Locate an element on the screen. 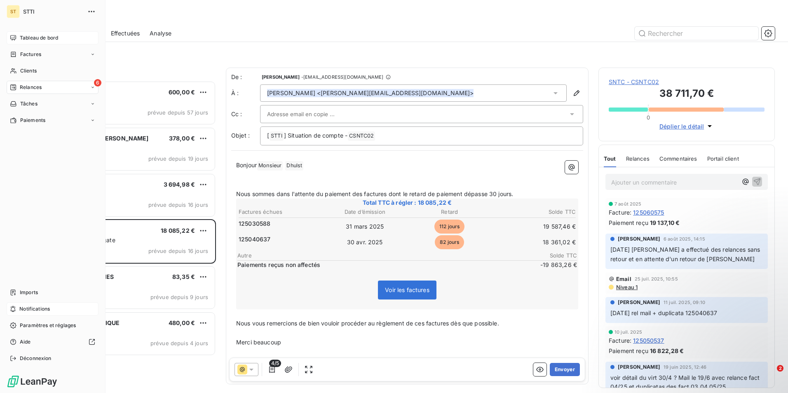  span: 480,00 € is located at coordinates (182, 323).